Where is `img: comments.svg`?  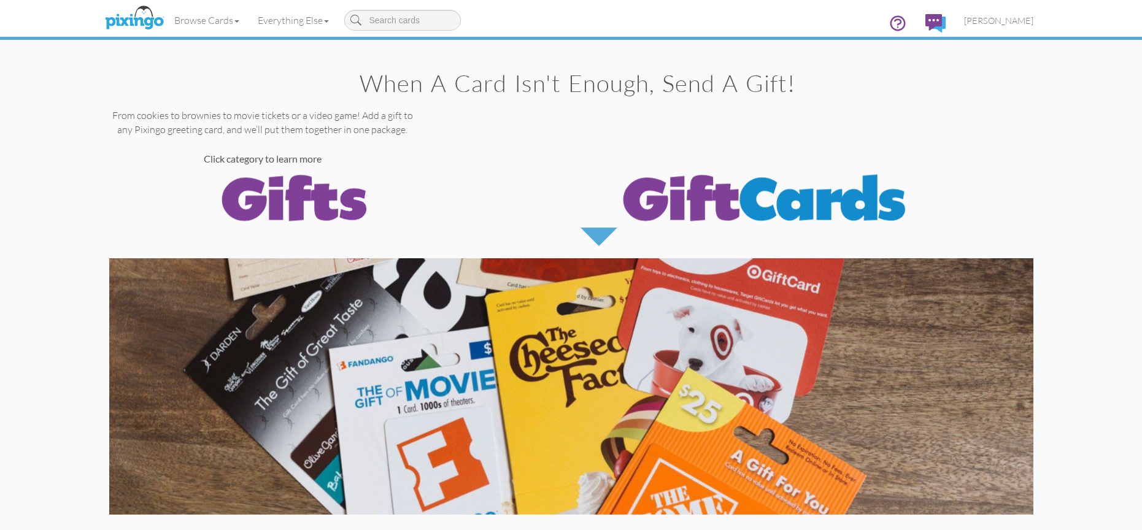 img: comments.svg is located at coordinates (935, 23).